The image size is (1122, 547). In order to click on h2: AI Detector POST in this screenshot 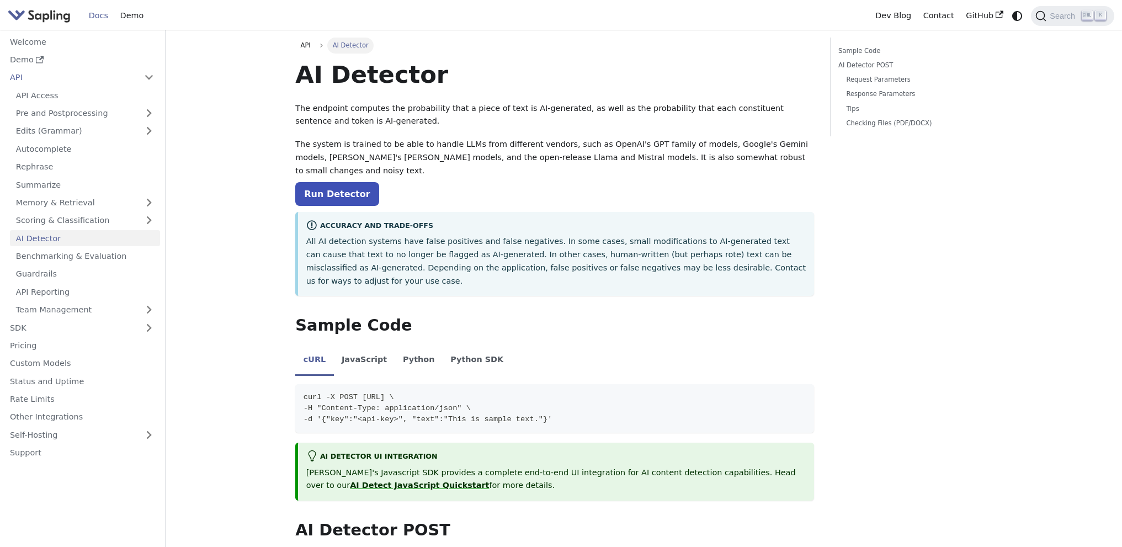, I will do `click(555, 531)`.